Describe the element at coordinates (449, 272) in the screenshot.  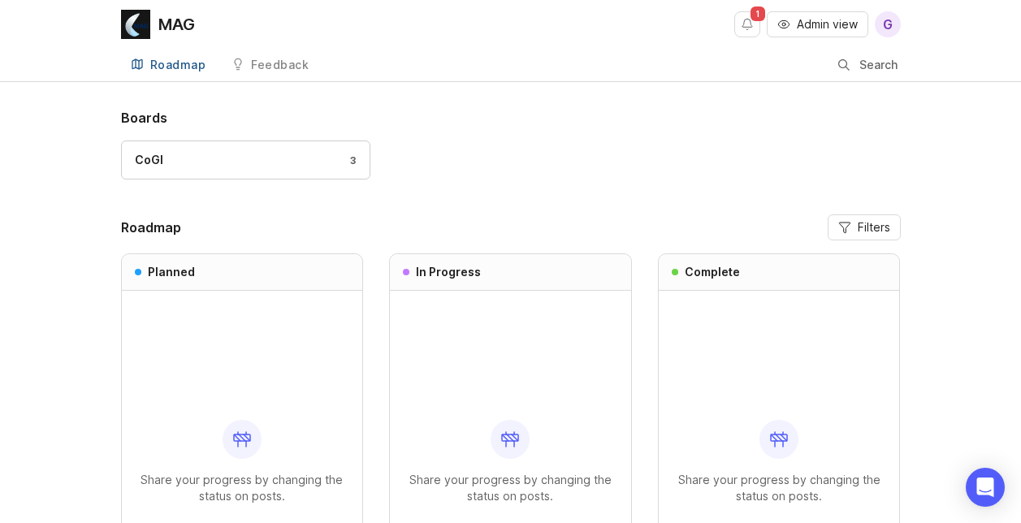
I see `h3: In Progress` at that location.